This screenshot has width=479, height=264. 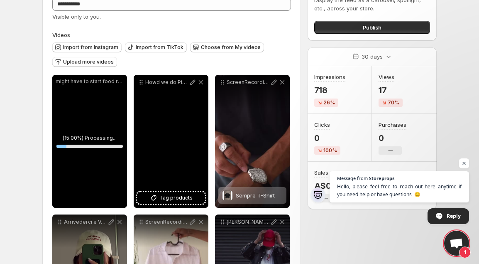 I want to click on span: Visible only to you., so click(x=76, y=17).